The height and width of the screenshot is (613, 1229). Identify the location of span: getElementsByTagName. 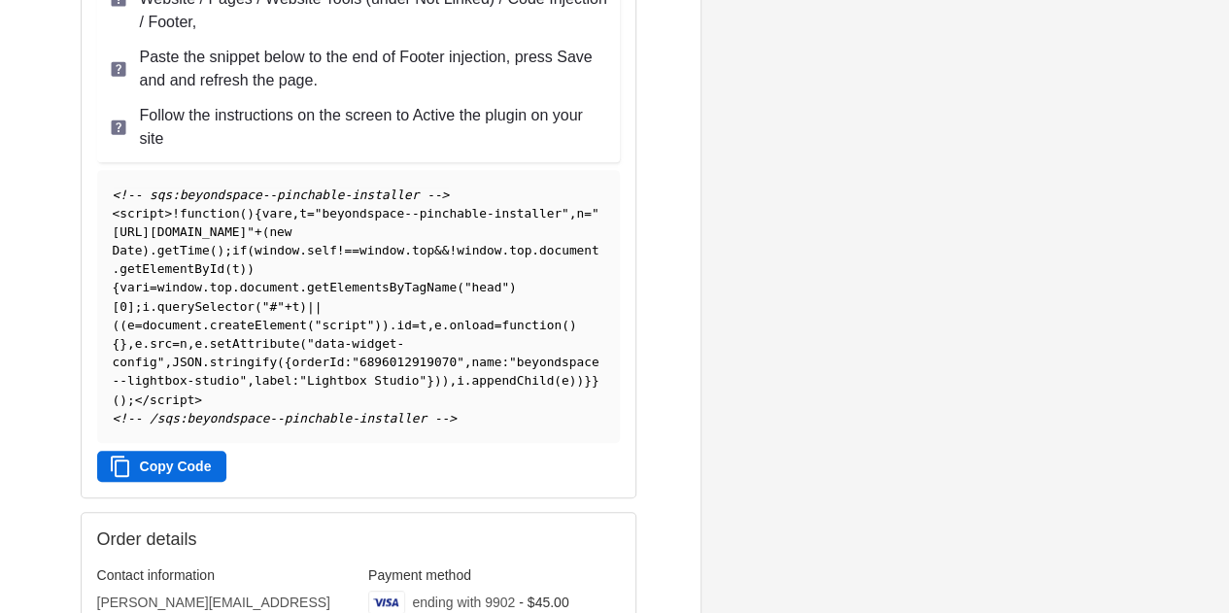
(382, 286).